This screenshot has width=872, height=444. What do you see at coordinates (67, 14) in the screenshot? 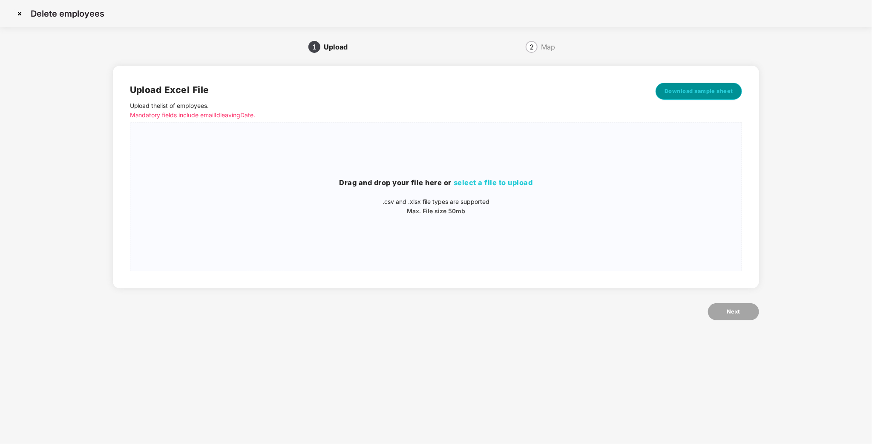
I see `p: Delete employees` at bounding box center [67, 14].